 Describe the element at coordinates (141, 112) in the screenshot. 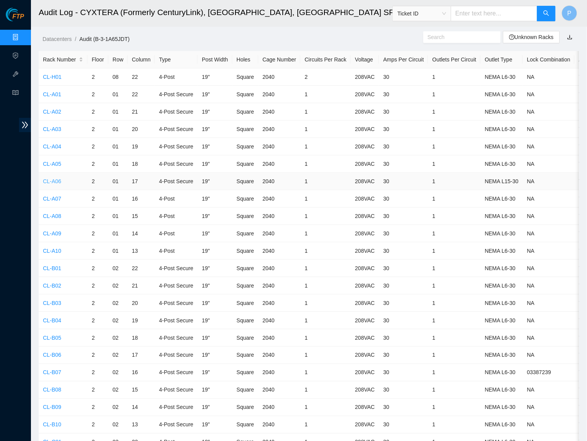

I see `td: 21` at that location.